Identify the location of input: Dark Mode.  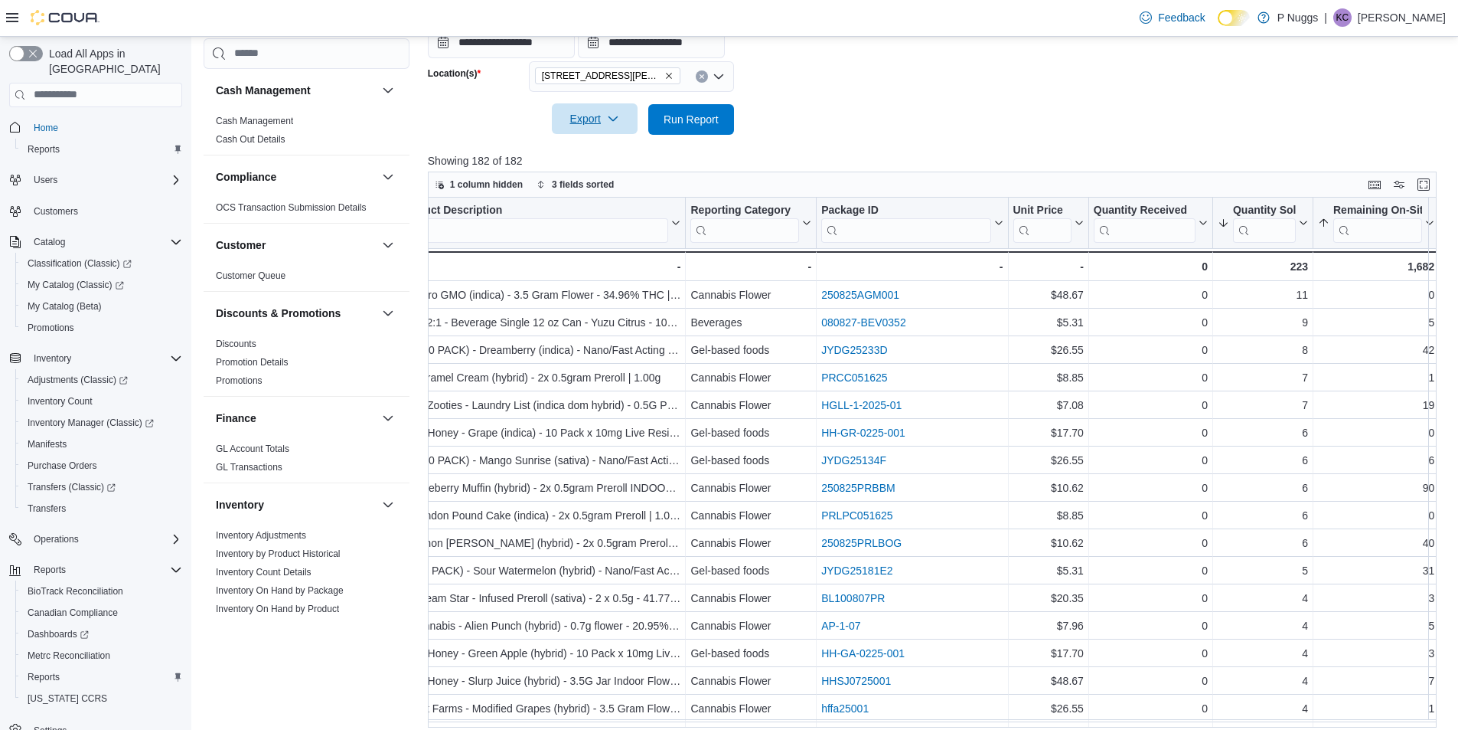
(1234, 18).